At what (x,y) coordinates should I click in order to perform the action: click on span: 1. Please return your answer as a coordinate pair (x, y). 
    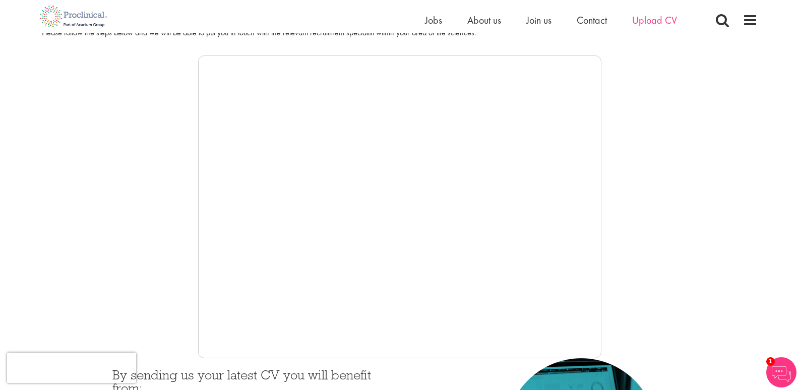
    Looking at the image, I should click on (770, 361).